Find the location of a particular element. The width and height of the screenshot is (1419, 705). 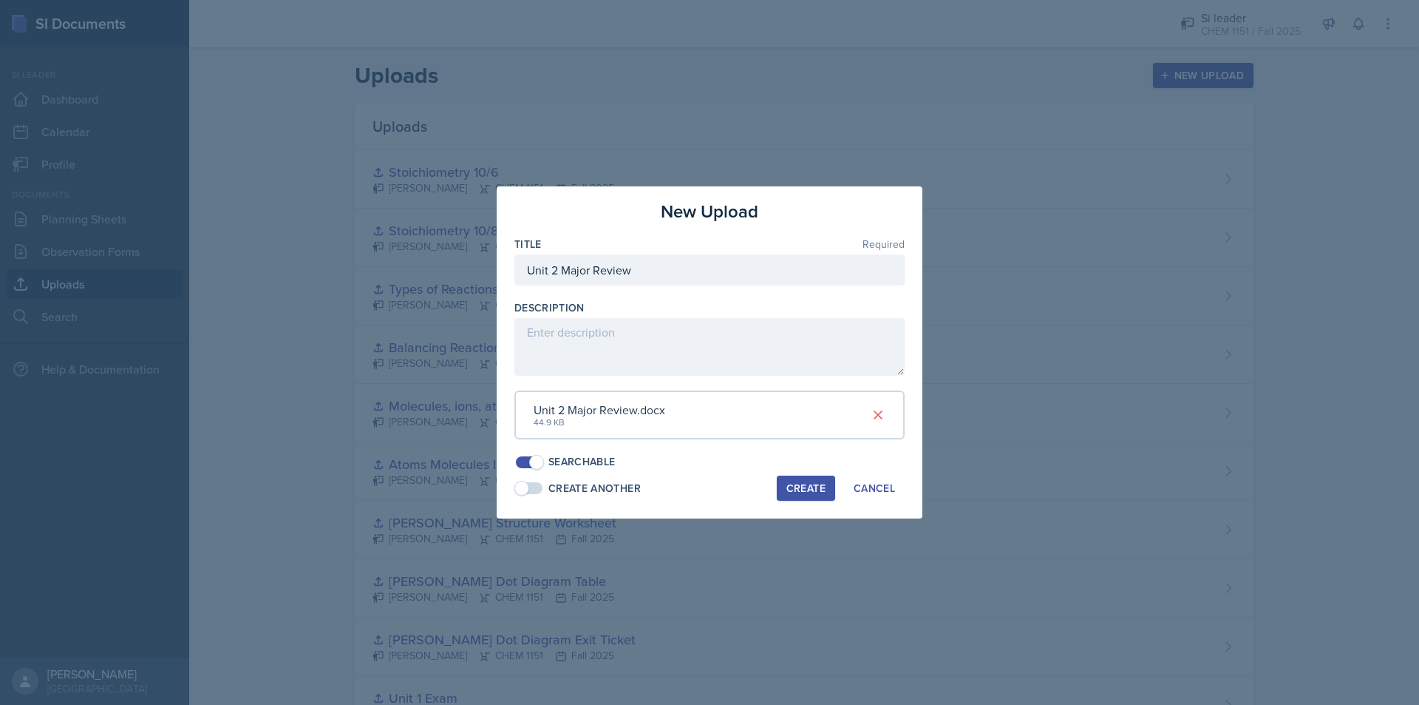

div: Searchable is located at coordinates (582, 461).